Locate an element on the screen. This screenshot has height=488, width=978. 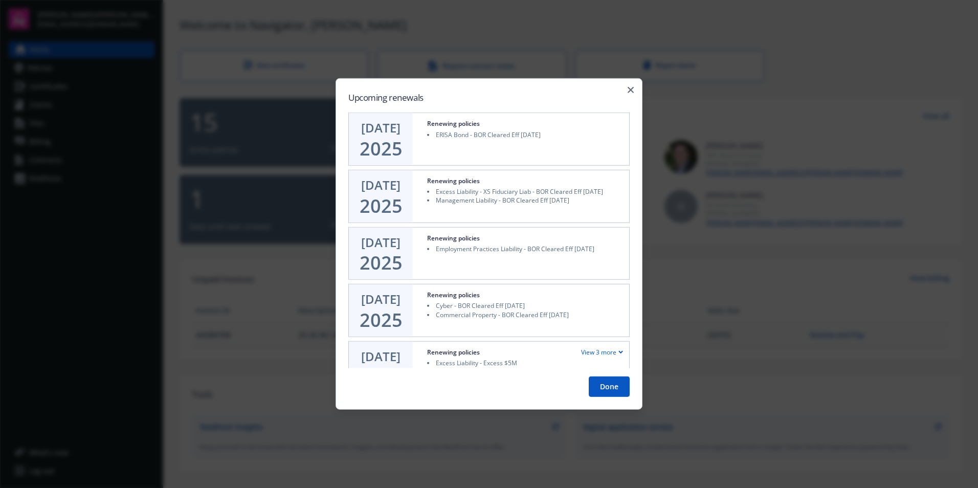
h2: Upcoming renewals is located at coordinates (489, 98).